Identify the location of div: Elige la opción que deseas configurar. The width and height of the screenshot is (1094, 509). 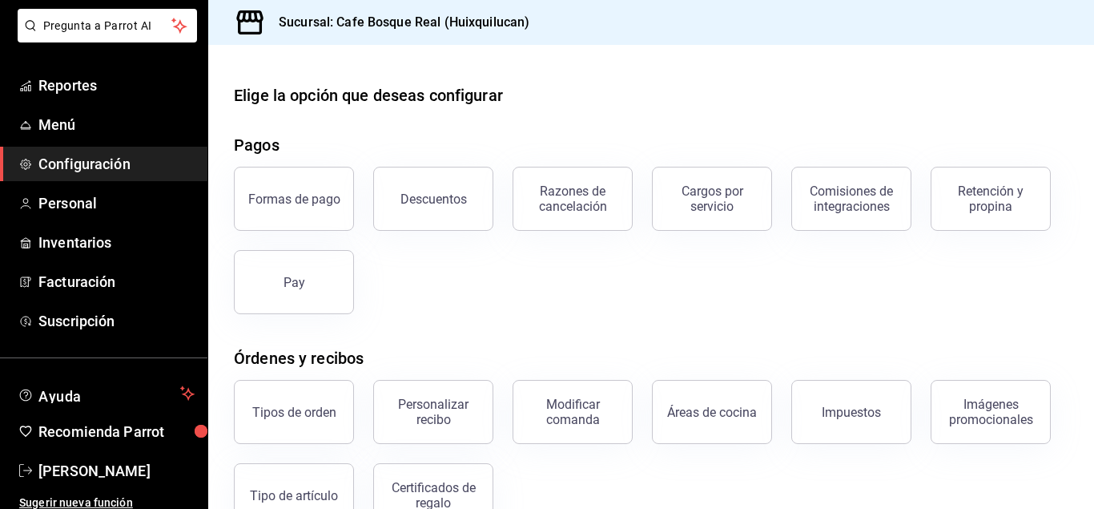
(368, 95).